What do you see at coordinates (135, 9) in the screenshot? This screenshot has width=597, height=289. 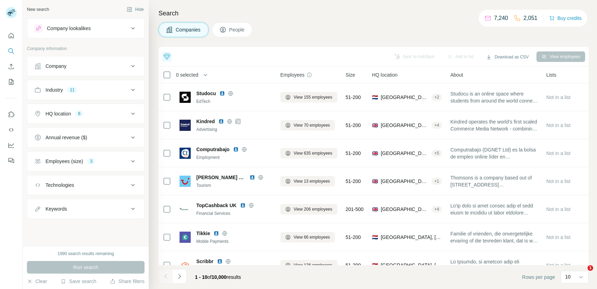 I see `button: Hide` at bounding box center [135, 9].